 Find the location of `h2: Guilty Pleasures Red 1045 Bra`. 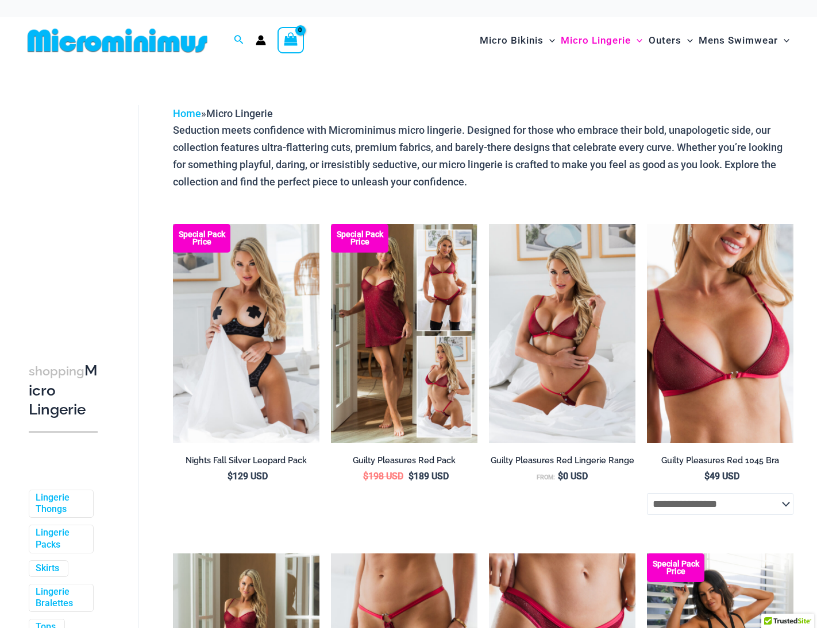

h2: Guilty Pleasures Red 1045 Bra is located at coordinates (720, 461).